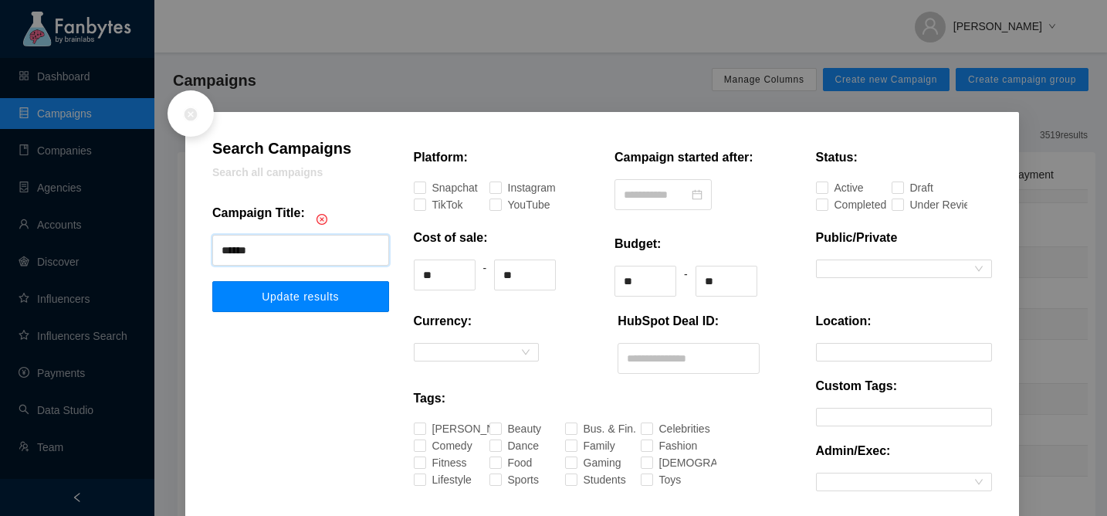  Describe the element at coordinates (668, 428) in the screenshot. I see `div: Celebrities` at that location.